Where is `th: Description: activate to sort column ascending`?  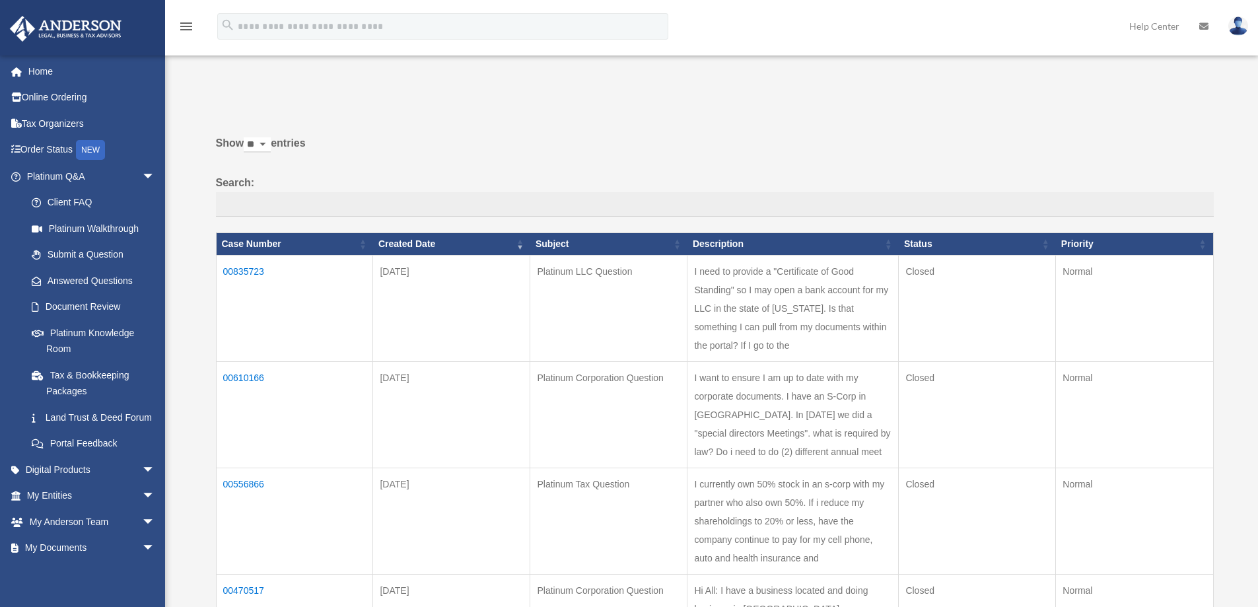
th: Description: activate to sort column ascending is located at coordinates (793, 244).